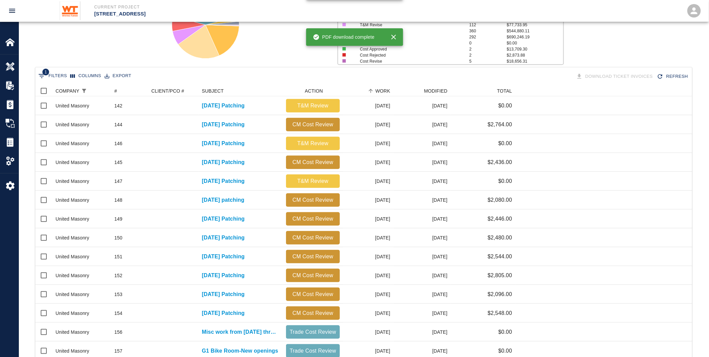  I want to click on button: Refresh, so click(673, 76).